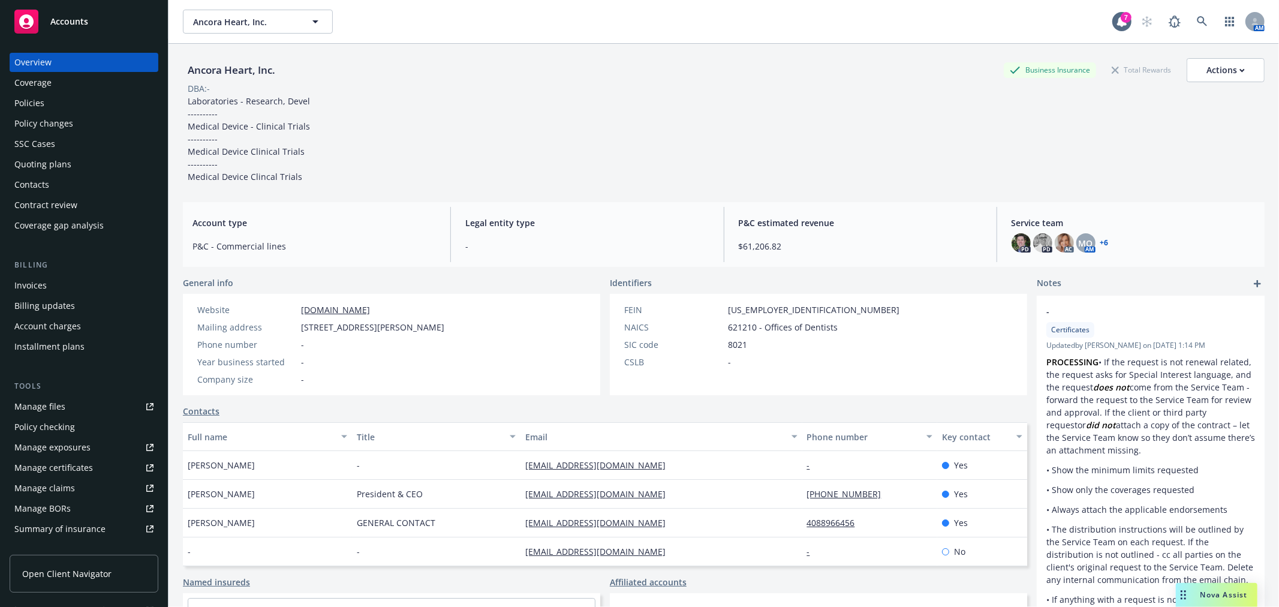  I want to click on div: Overview, so click(33, 62).